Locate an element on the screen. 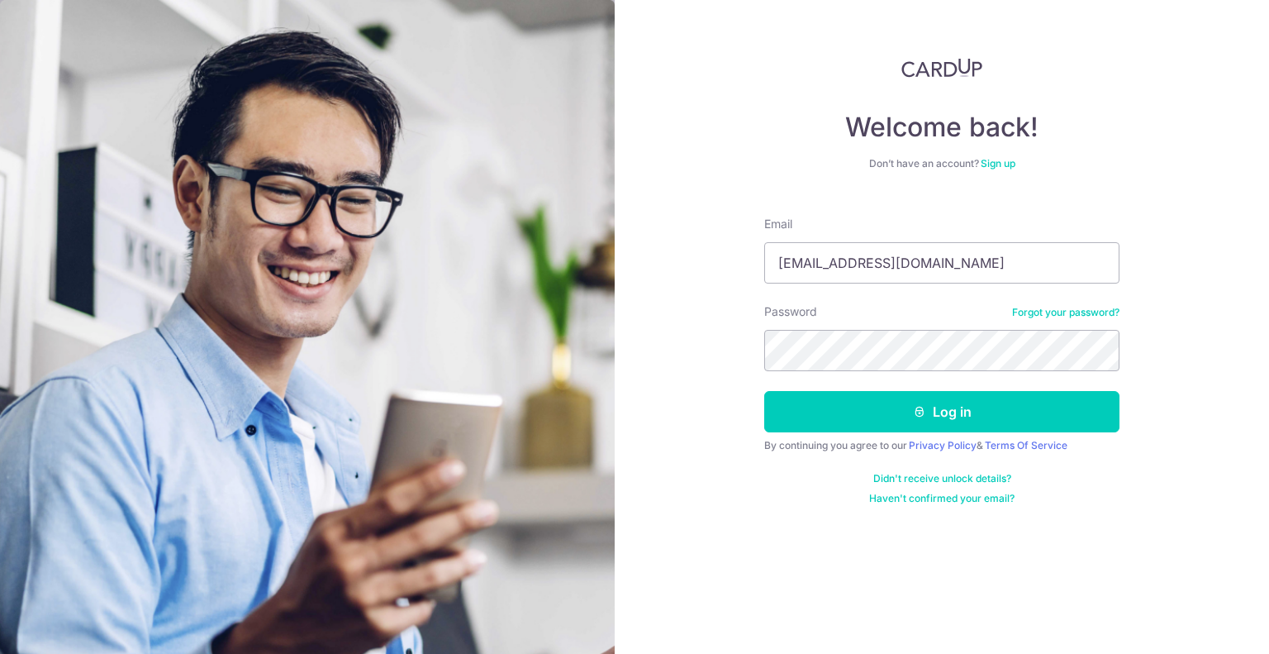 The height and width of the screenshot is (654, 1269). a: Privacy Policy is located at coordinates (943, 445).